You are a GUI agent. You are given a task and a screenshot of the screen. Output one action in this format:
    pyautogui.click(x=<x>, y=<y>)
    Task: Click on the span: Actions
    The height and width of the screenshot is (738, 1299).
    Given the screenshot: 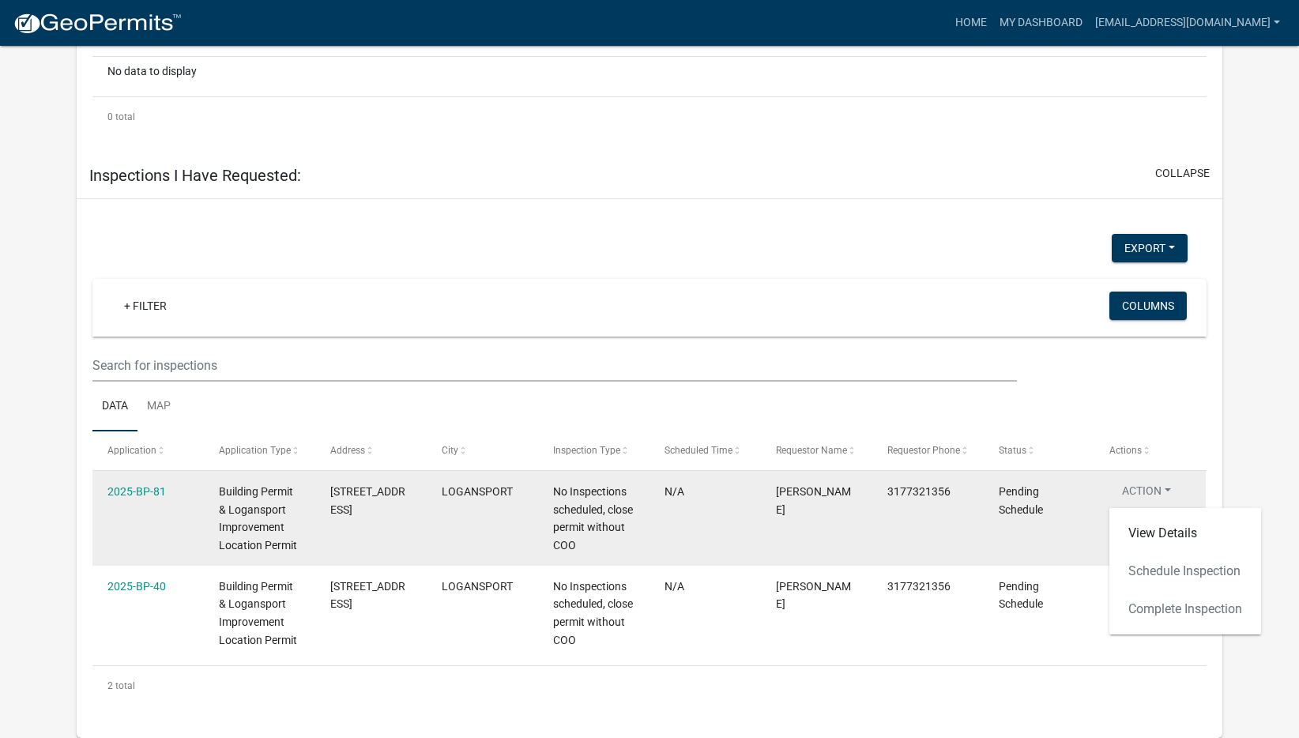 What is the action you would take?
    pyautogui.click(x=1125, y=450)
    